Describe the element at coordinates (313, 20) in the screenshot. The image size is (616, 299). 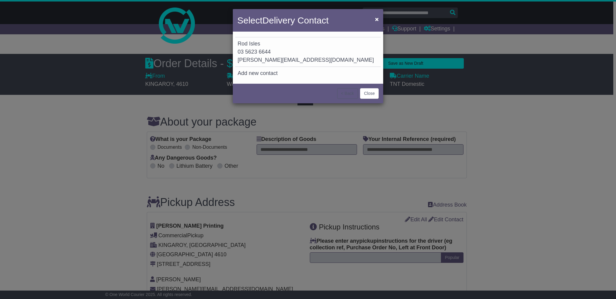
I see `span: Contact` at that location.